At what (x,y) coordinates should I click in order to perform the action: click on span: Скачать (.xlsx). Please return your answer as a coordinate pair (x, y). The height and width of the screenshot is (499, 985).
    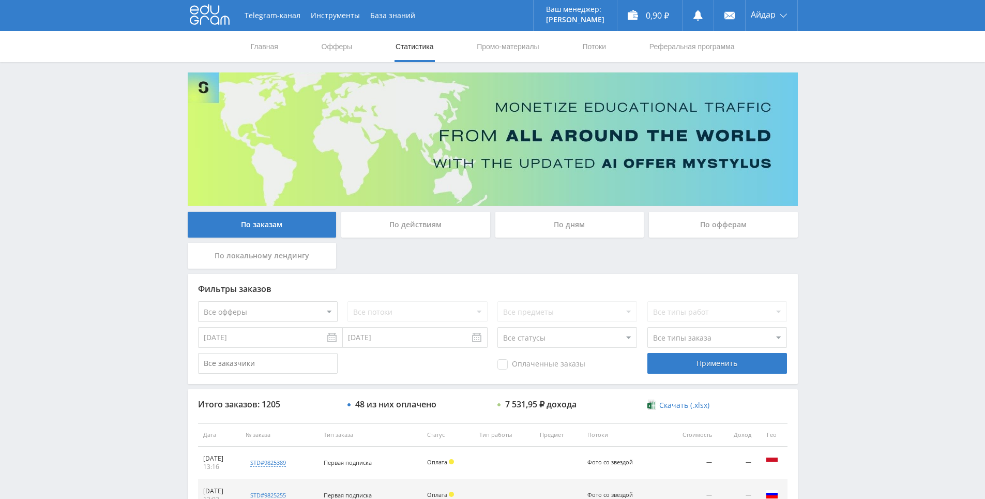
    Looking at the image, I should click on (684, 405).